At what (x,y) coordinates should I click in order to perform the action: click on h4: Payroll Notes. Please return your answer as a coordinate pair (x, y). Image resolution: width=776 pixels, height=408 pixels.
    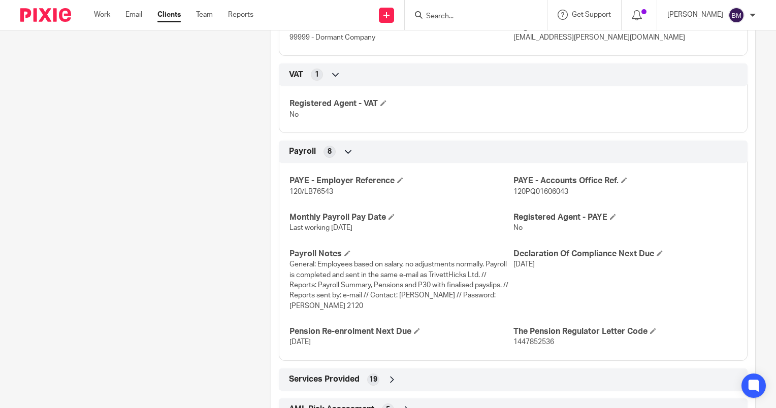
    Looking at the image, I should click on (401, 254).